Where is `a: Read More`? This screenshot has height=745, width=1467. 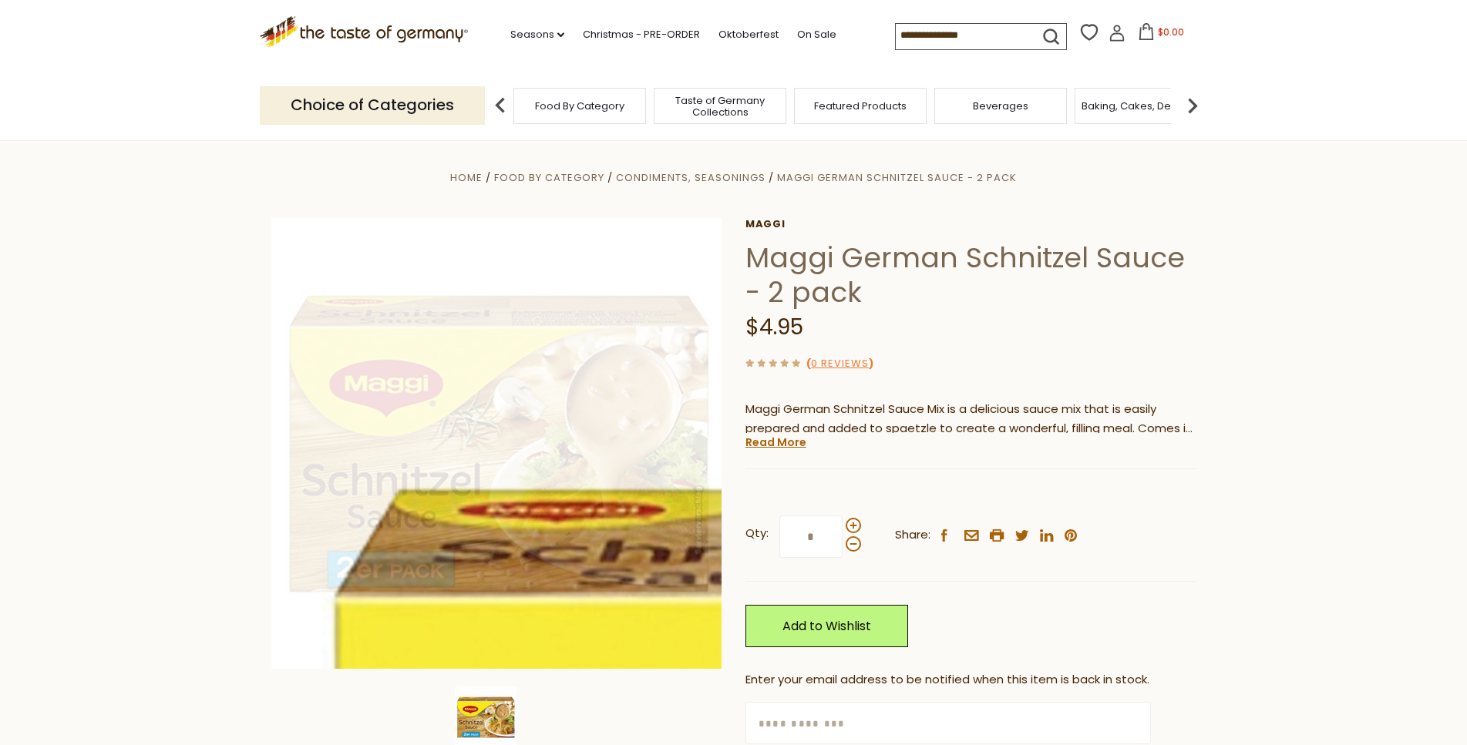
a: Read More is located at coordinates (775, 442).